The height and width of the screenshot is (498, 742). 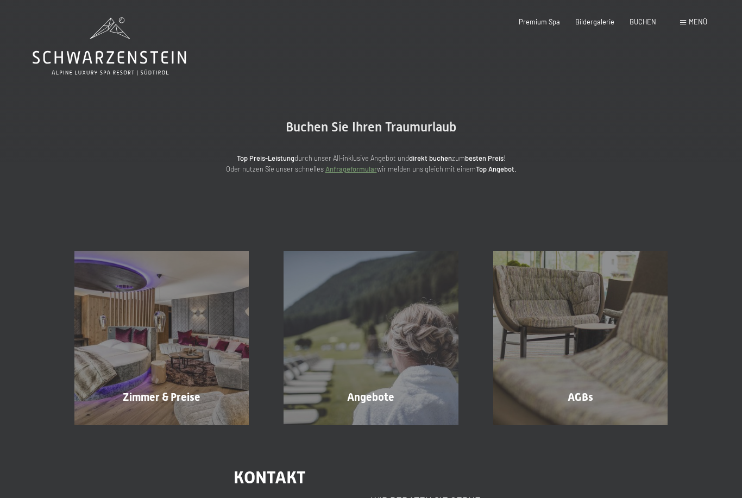 I want to click on span: BUCHEN, so click(x=643, y=22).